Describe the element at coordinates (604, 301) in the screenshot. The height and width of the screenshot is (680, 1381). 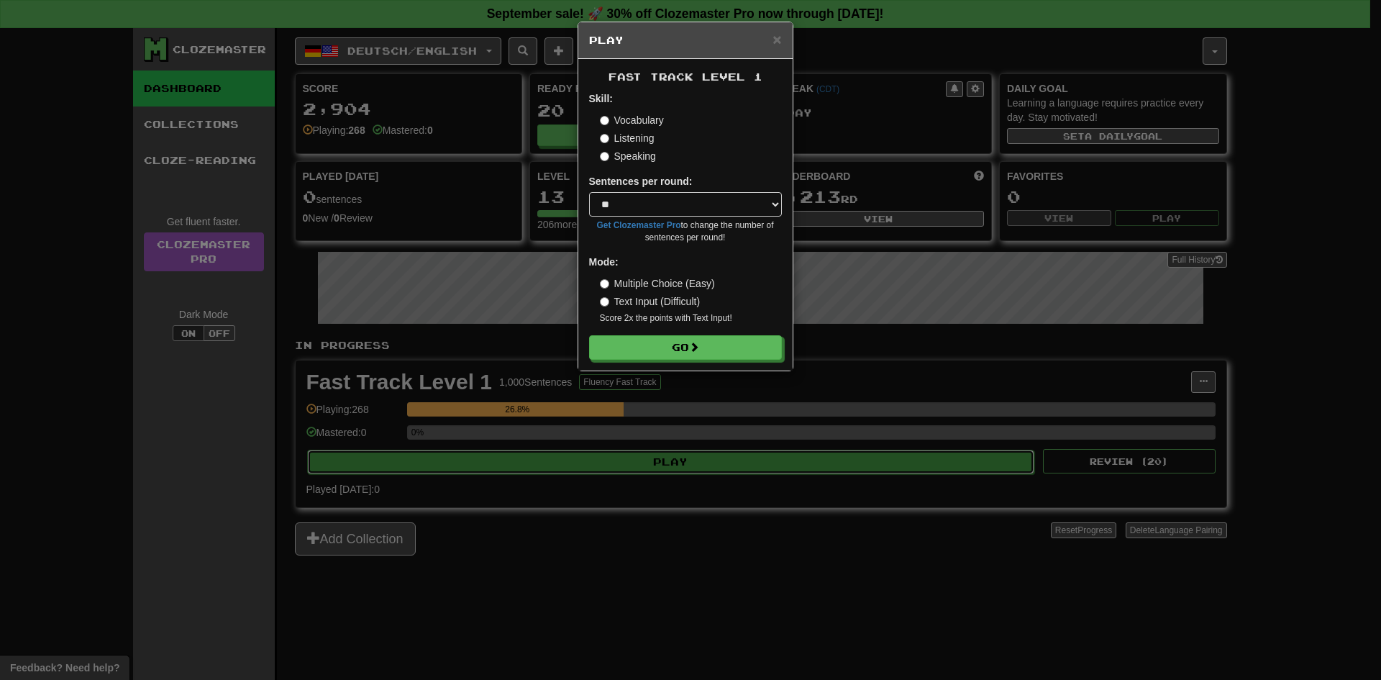
I see `input: Text Input (Difficult)` at that location.